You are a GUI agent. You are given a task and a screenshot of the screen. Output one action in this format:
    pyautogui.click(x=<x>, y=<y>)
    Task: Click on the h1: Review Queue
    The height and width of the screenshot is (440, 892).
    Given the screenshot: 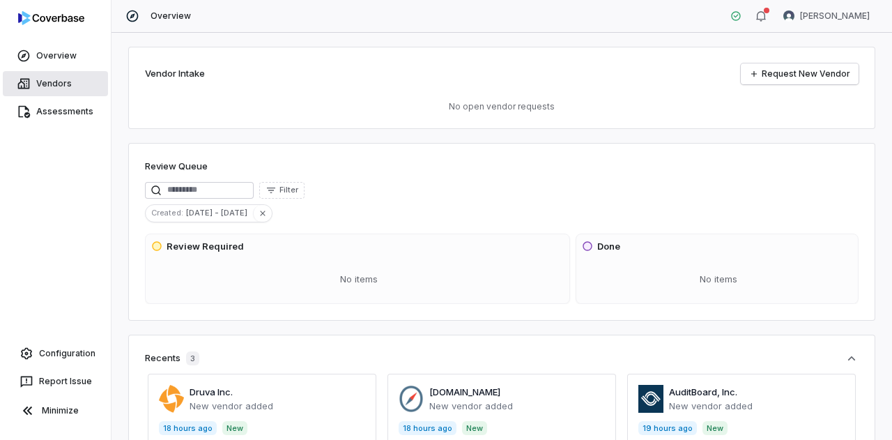 What is the action you would take?
    pyautogui.click(x=176, y=167)
    